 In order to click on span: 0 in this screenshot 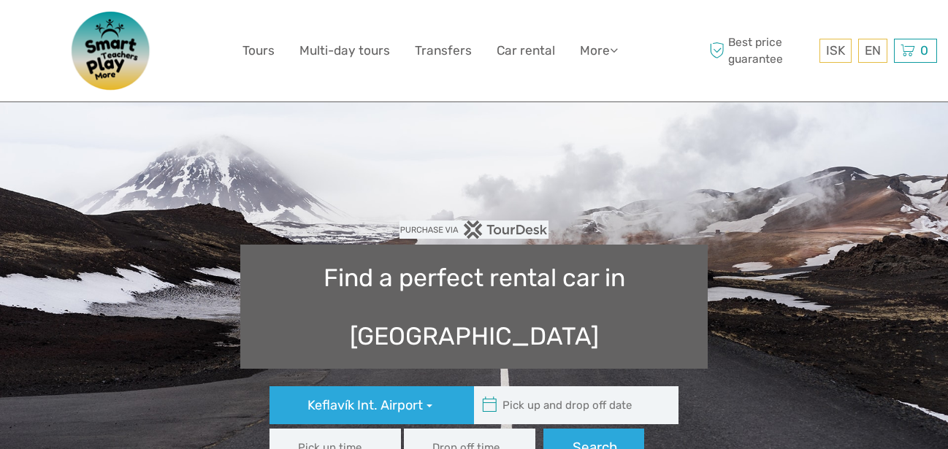, I will do `click(924, 50)`.